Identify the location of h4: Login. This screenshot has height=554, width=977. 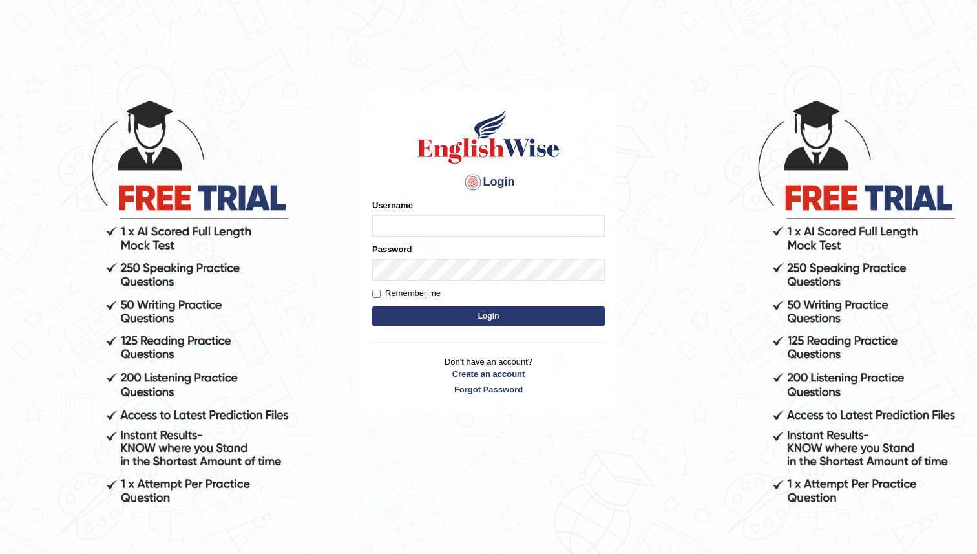
(489, 182).